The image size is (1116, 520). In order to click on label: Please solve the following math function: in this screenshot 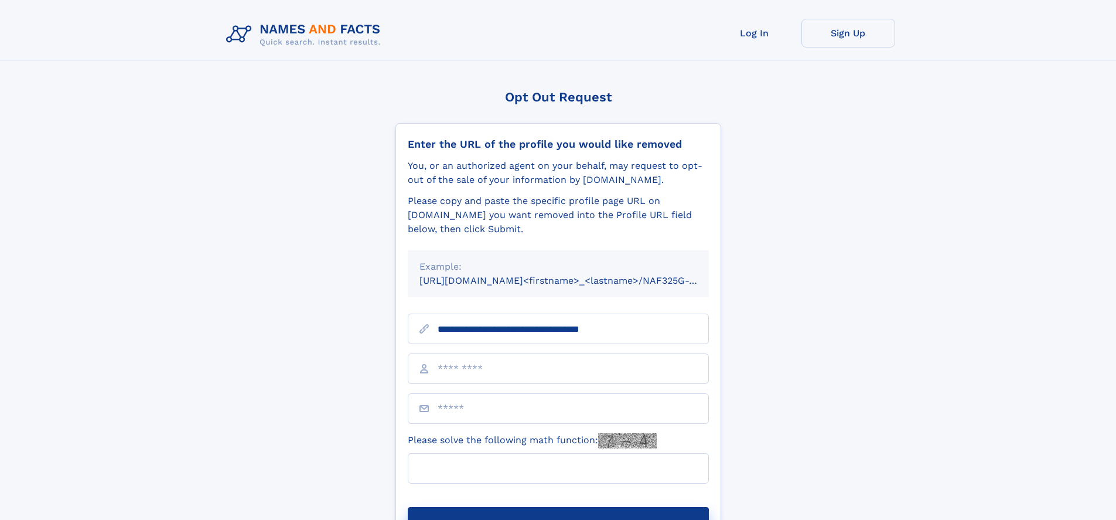, I will do `click(532, 440)`.